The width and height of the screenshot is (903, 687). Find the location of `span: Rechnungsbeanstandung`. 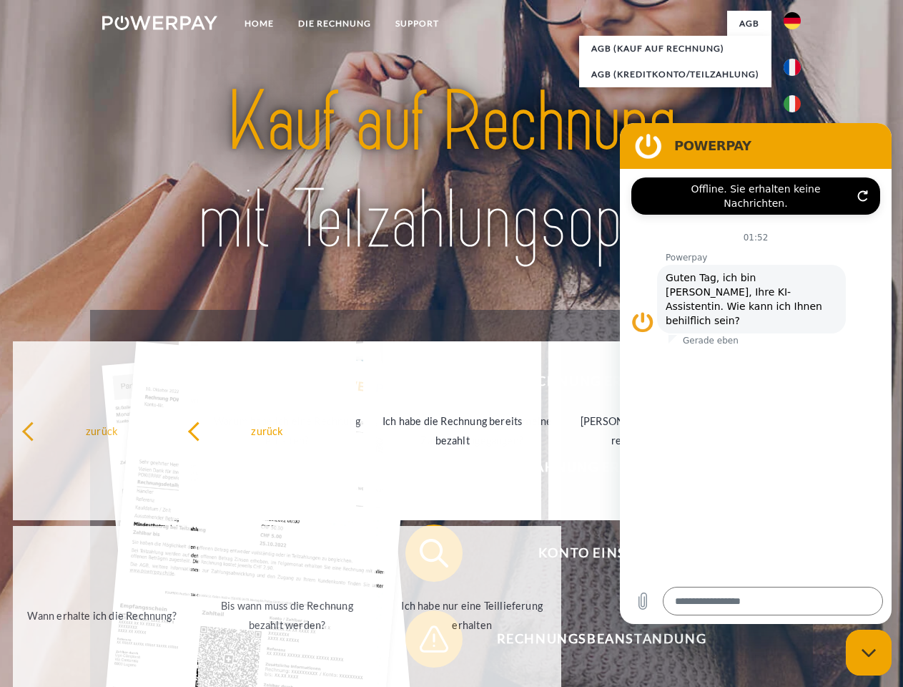

span: Rechnungsbeanstandung is located at coordinates (601, 639).